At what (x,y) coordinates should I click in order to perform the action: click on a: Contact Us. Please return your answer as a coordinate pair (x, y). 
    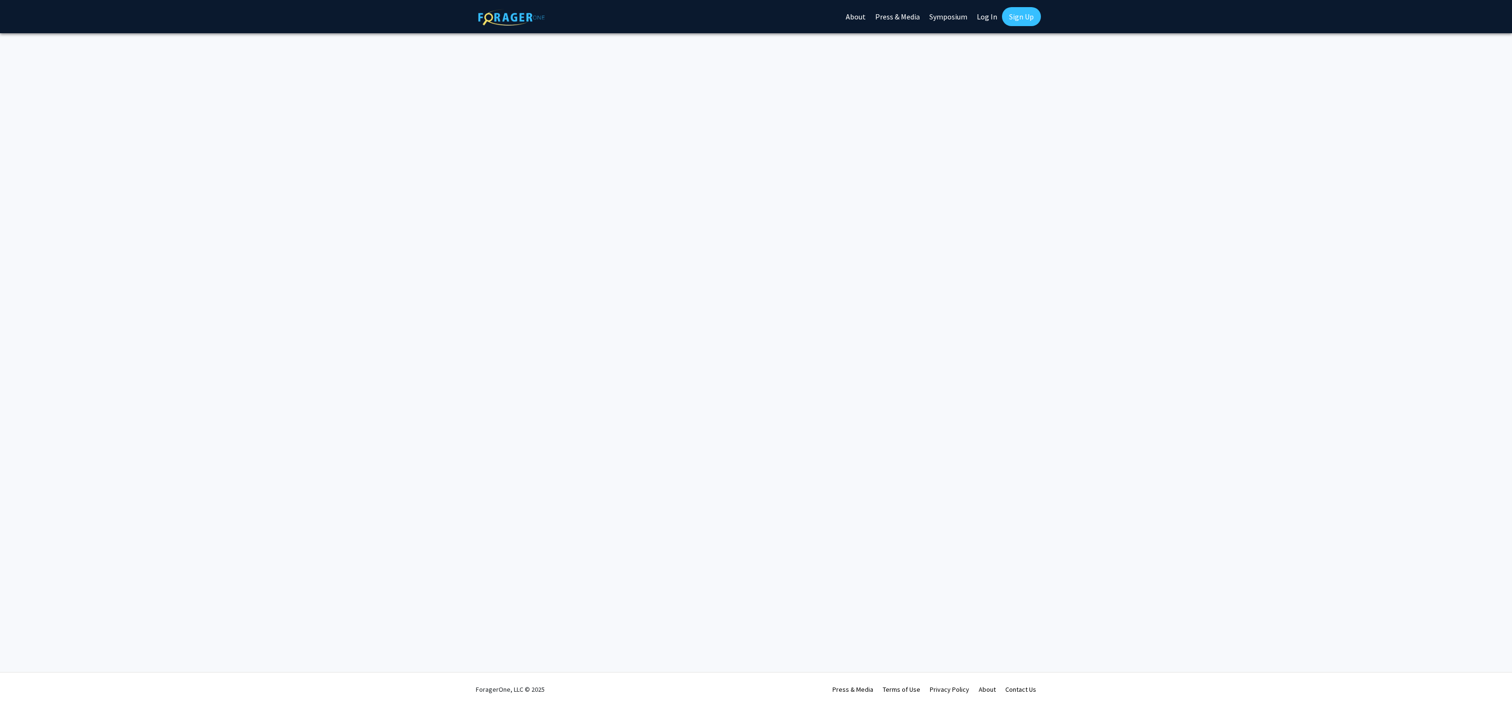
    Looking at the image, I should click on (1020, 690).